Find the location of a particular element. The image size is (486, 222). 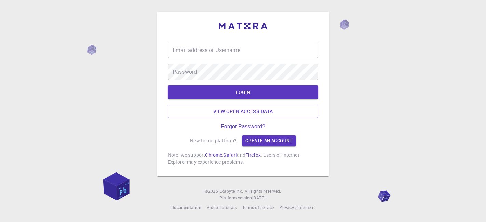

a: Video Tutorials is located at coordinates (222, 208).